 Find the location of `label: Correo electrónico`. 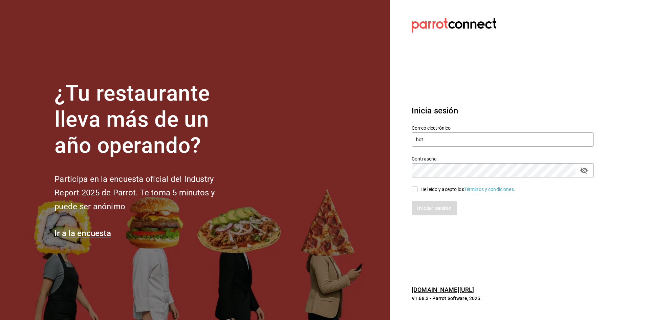

label: Correo electrónico is located at coordinates (502, 128).